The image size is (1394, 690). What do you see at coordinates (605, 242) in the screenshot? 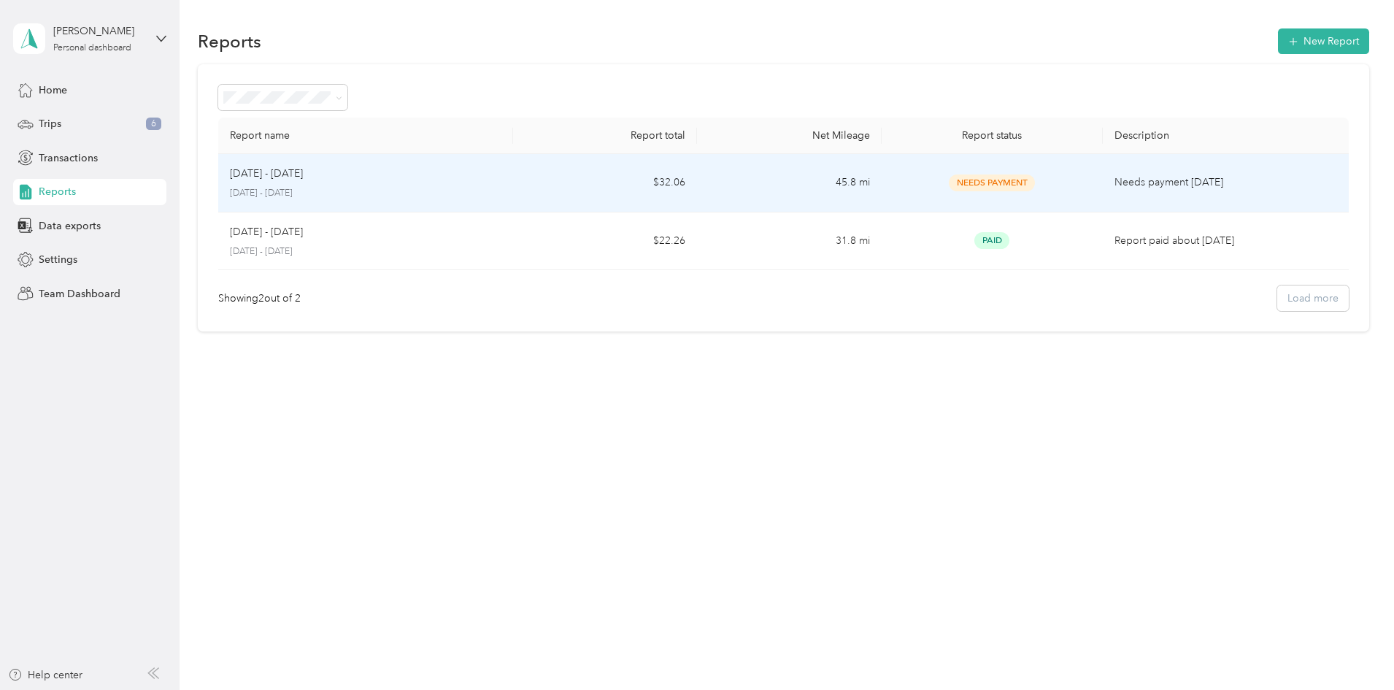
I see `td: $22.26` at bounding box center [605, 242].